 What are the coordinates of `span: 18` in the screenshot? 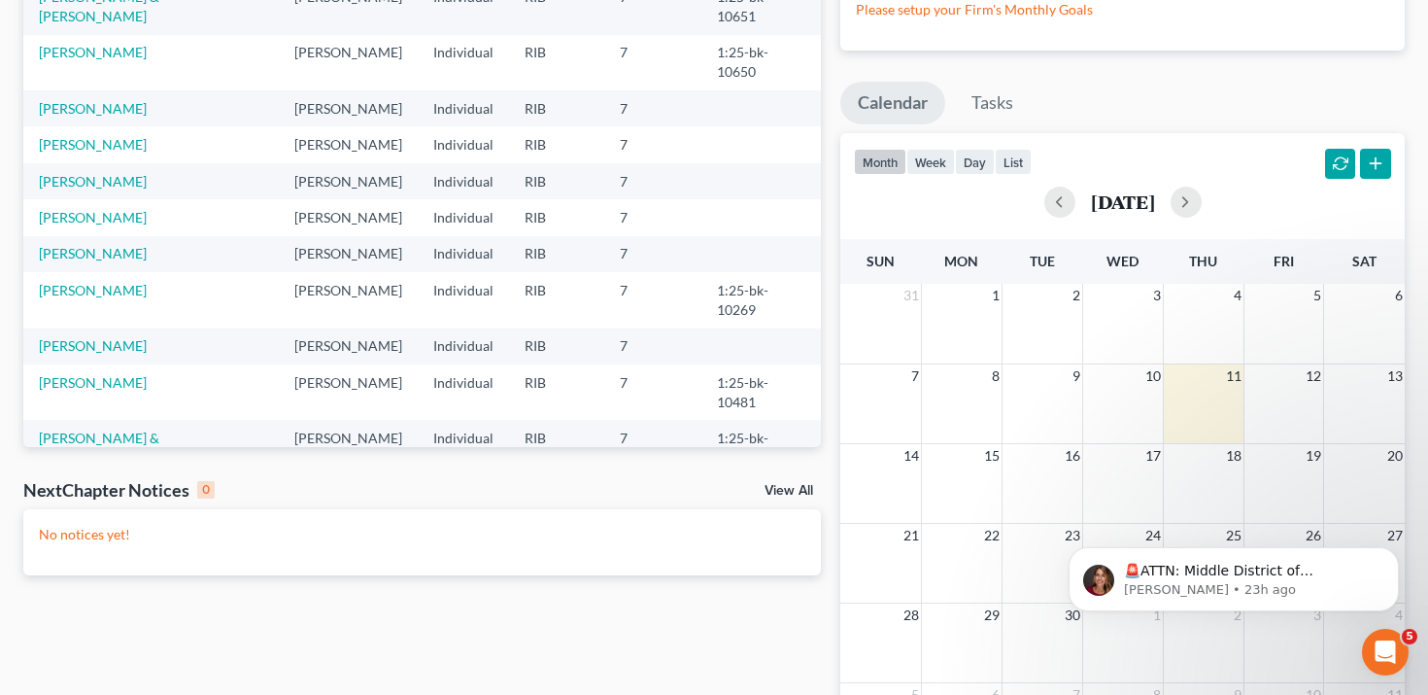 It's located at (1234, 456).